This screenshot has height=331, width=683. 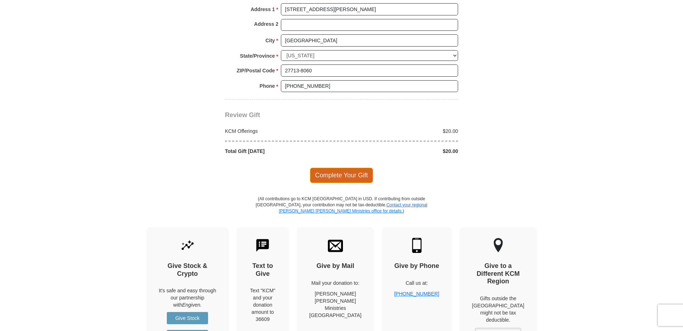 What do you see at coordinates (266, 24) in the screenshot?
I see `strong: Address 2` at bounding box center [266, 24].